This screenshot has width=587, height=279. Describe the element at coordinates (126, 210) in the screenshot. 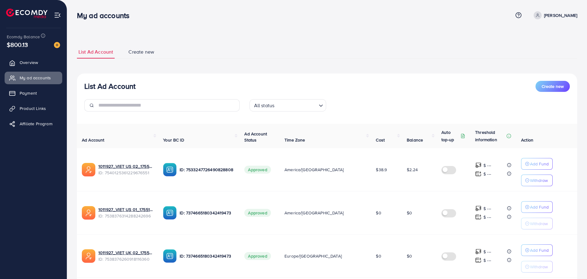

I see `a: 1011927_VIET US 01_1755165165817` at that location.